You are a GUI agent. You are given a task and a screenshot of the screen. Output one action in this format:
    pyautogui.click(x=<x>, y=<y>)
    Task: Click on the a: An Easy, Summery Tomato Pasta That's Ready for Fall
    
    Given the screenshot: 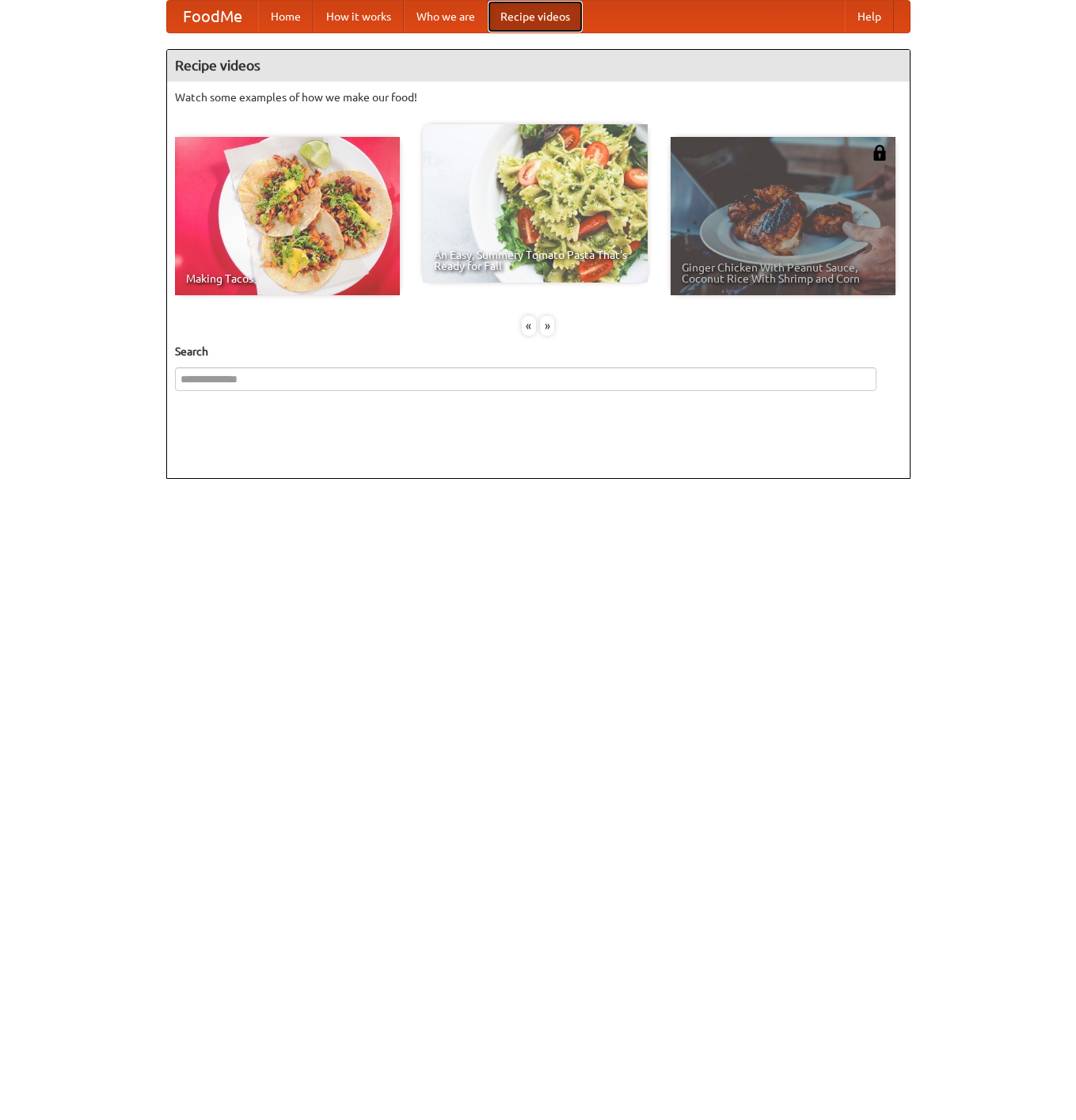 What is the action you would take?
    pyautogui.click(x=535, y=203)
    